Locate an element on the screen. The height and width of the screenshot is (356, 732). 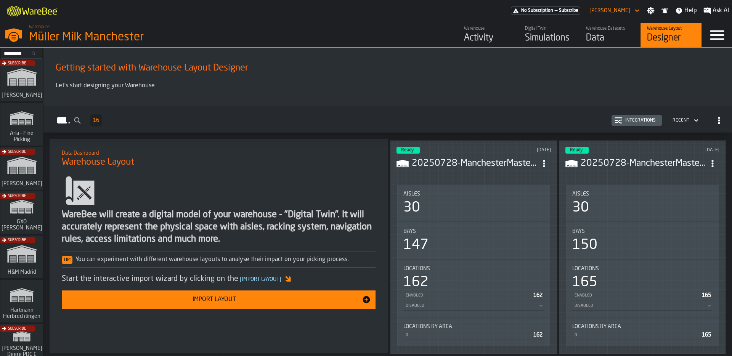
div: Müller Milk Manchester is located at coordinates (132, 37).